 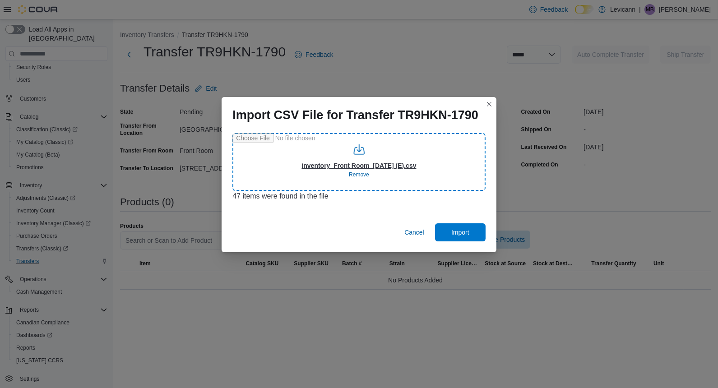 I want to click on span: Cancel, so click(x=414, y=232).